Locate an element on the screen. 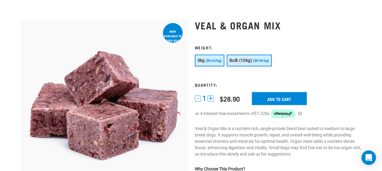 The width and height of the screenshot is (382, 171). h3: Quantity: is located at coordinates (278, 85).